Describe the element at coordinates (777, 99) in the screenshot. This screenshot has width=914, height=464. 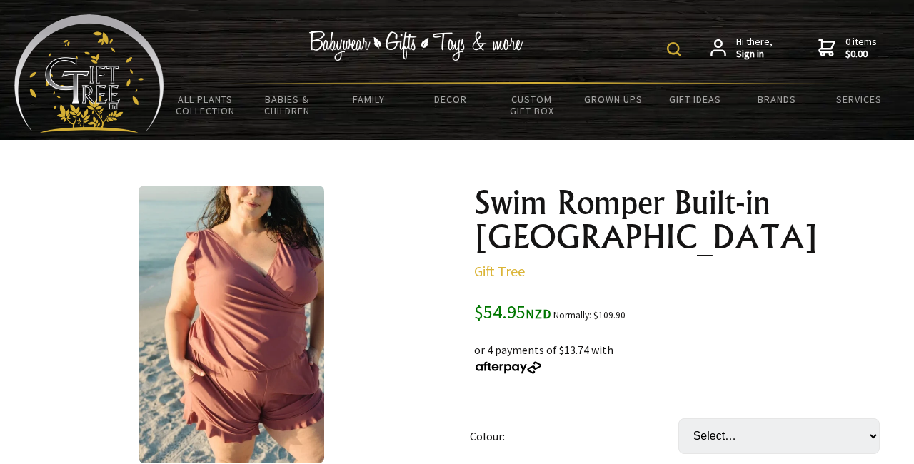
I see `a: Brands` at that location.